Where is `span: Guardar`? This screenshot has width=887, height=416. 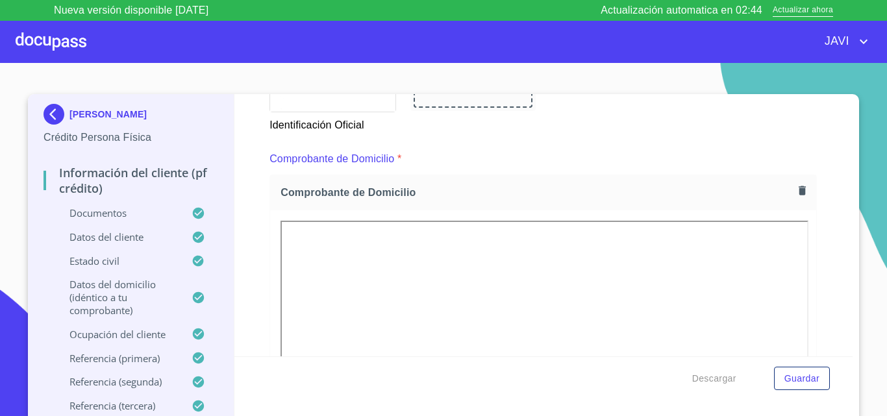
span: Guardar is located at coordinates (802, 379).